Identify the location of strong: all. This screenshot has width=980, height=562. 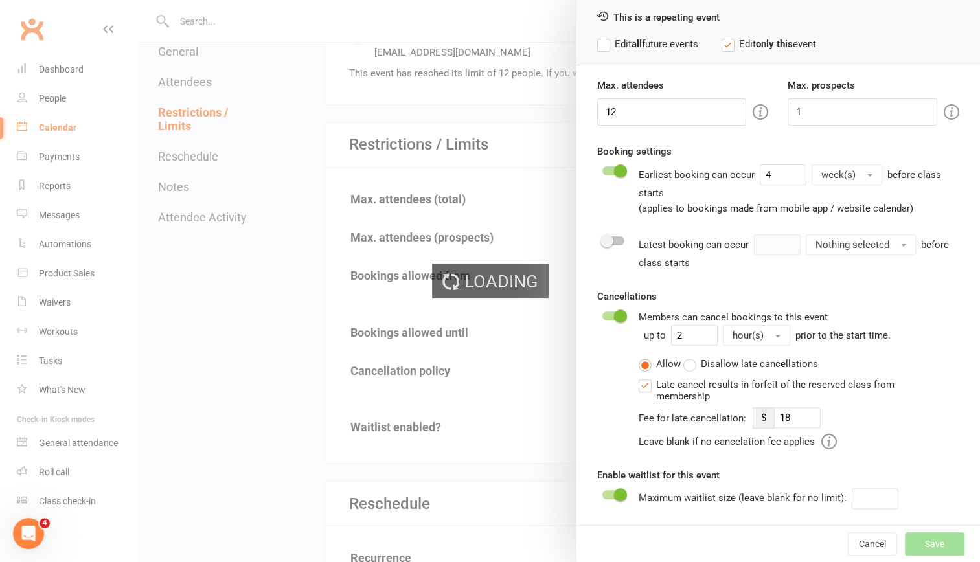
(637, 44).